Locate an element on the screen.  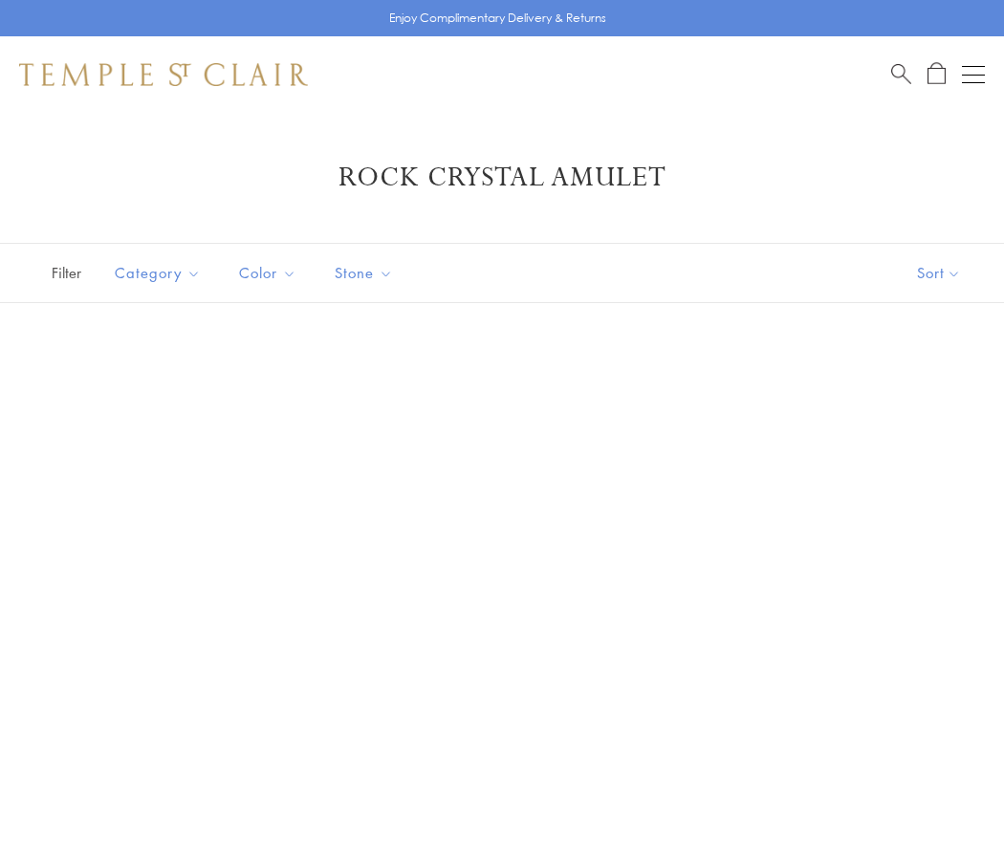
span: Color is located at coordinates (270, 273).